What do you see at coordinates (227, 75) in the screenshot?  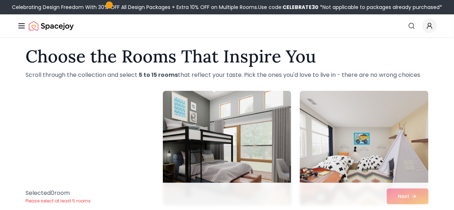 I see `p: Scroll through the collection and select that reflect your taste. Pick the ones you'd love to liv...` at bounding box center [227, 75].